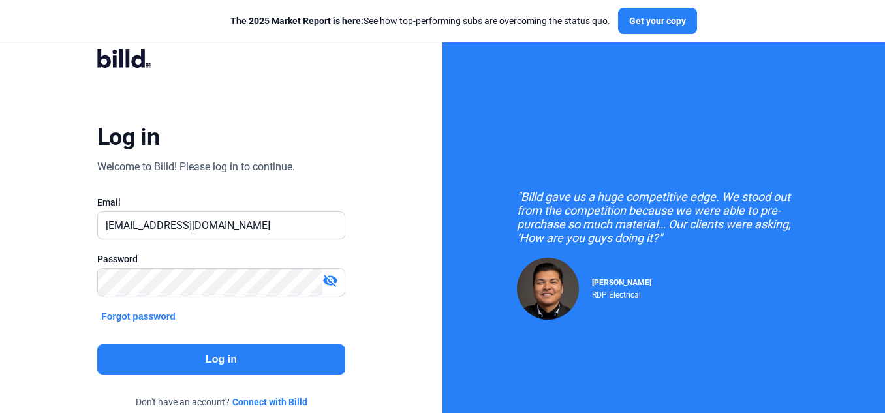 The height and width of the screenshot is (413, 885). Describe the element at coordinates (221, 202) in the screenshot. I see `div: Email` at that location.